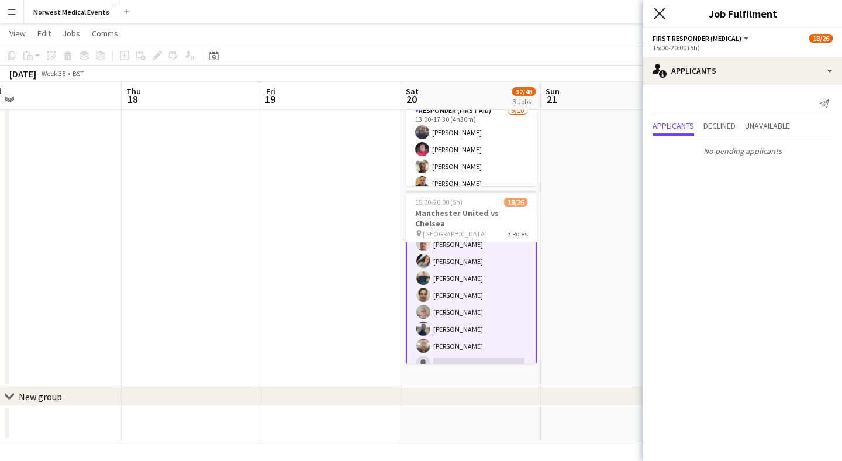 Image resolution: width=842 pixels, height=461 pixels. What do you see at coordinates (742, 13) in the screenshot?
I see `h3: Job Fulfilment` at bounding box center [742, 13].